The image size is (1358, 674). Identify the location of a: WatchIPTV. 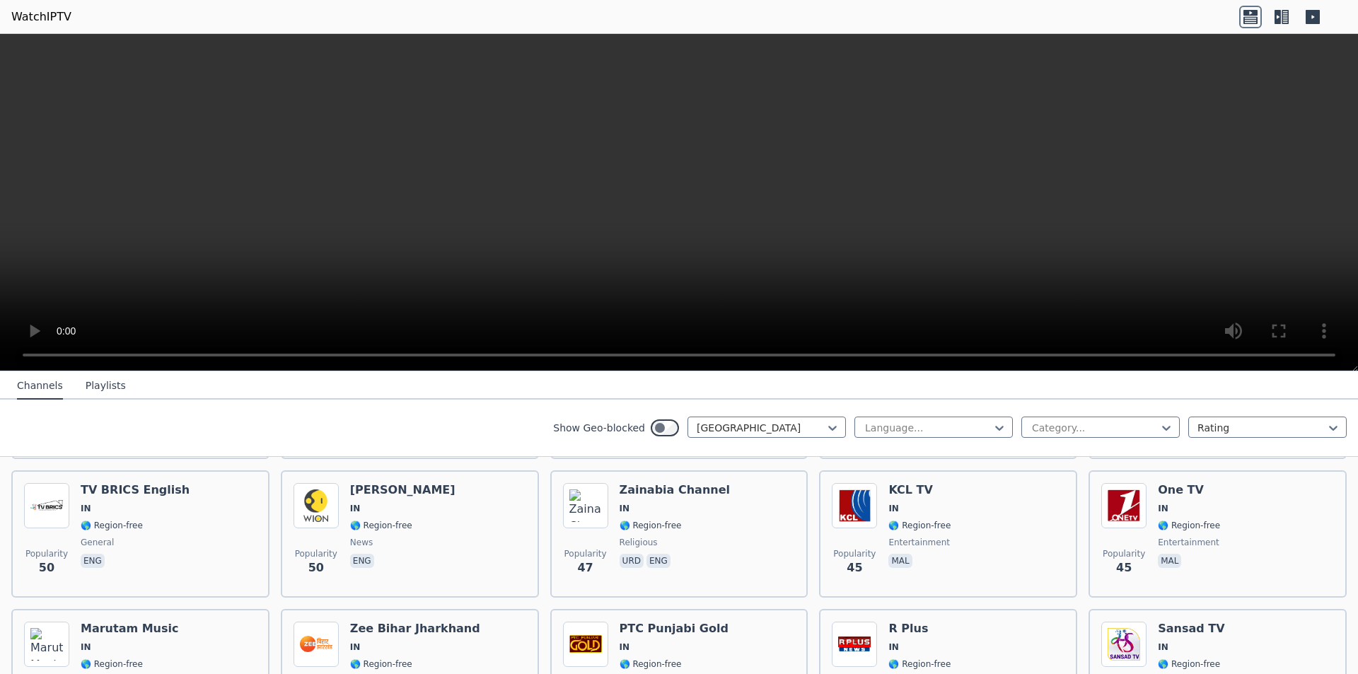
(41, 17).